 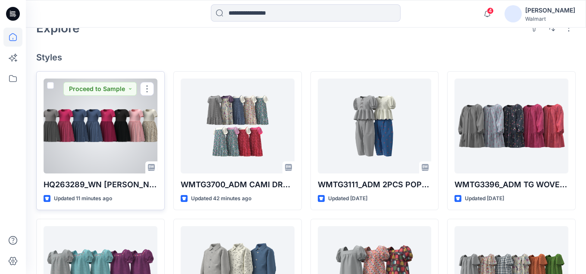 What do you see at coordinates (550, 19) in the screenshot?
I see `div: Walmart` at bounding box center [550, 19].